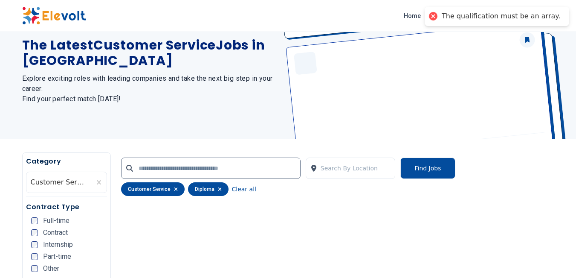  What do you see at coordinates (501, 16) in the screenshot?
I see `div: The qualification must be an array.` at bounding box center [501, 16].